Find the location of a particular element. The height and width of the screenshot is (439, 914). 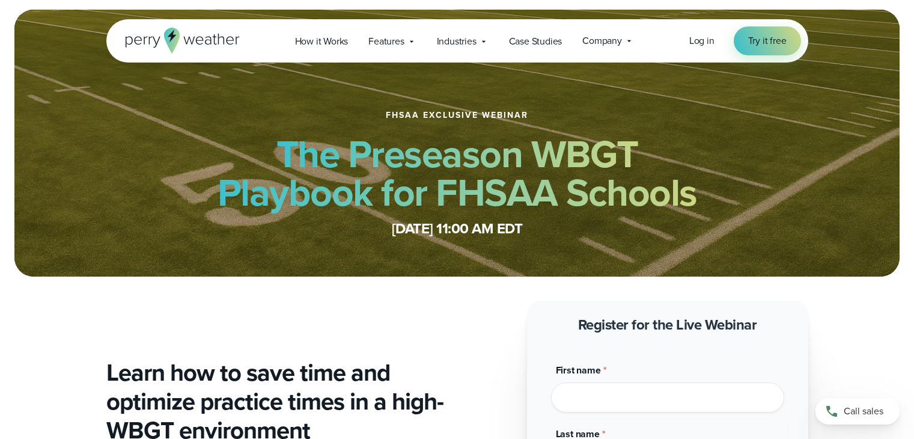

span: Log in is located at coordinates (702, 40).